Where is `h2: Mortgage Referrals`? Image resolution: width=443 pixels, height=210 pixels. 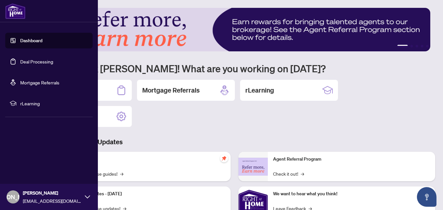 h2: Mortgage Referrals is located at coordinates (171, 90).